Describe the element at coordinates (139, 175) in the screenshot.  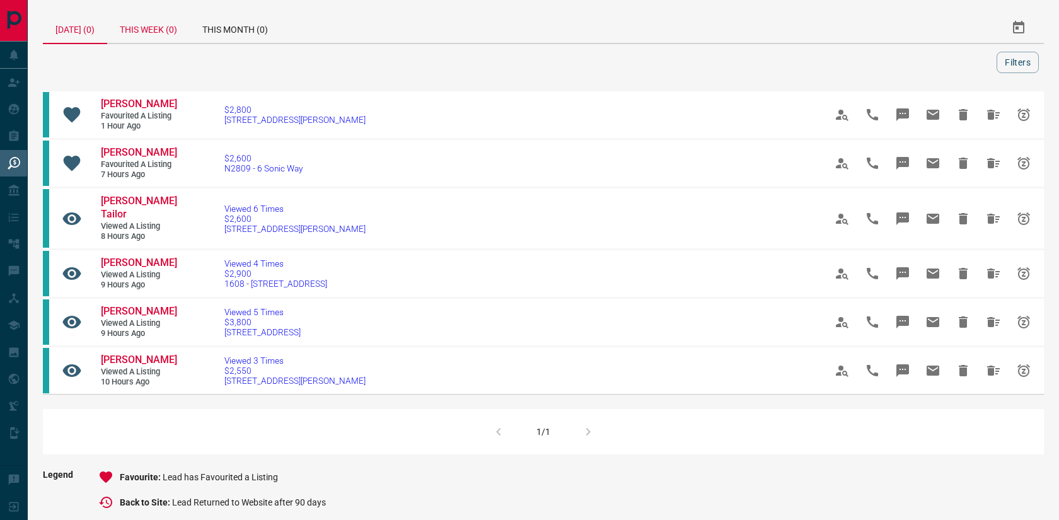
I see `span: 7 hours ago` at that location.